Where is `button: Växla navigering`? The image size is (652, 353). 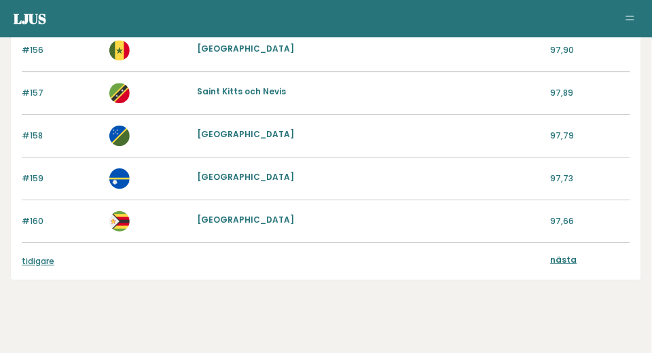
button: Växla navigering is located at coordinates (630, 19).